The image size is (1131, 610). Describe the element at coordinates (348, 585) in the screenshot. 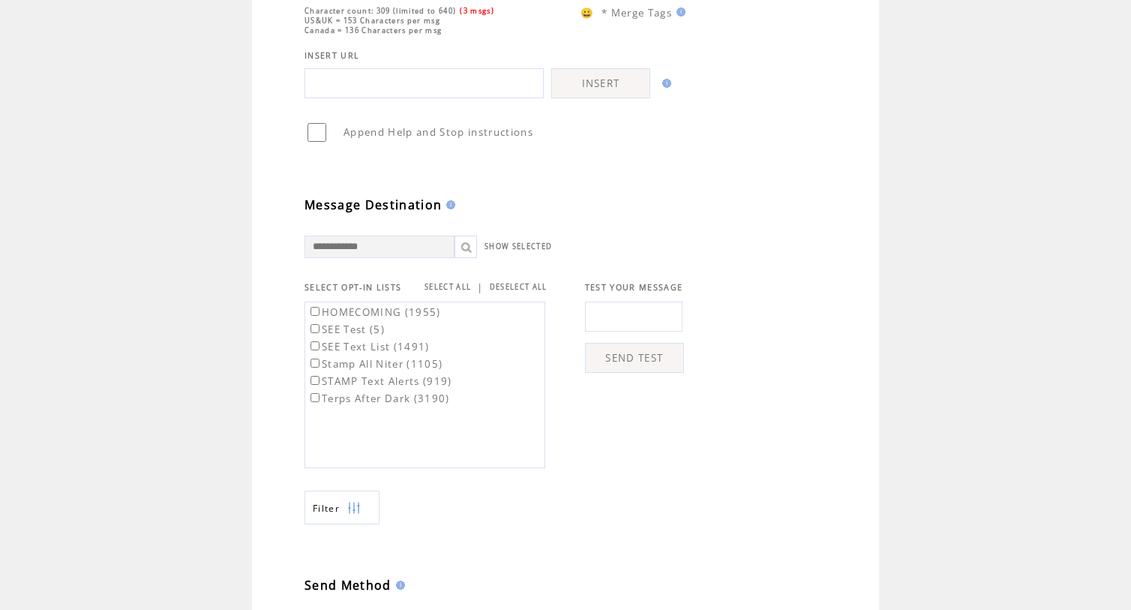

I see `span: Send Method` at that location.